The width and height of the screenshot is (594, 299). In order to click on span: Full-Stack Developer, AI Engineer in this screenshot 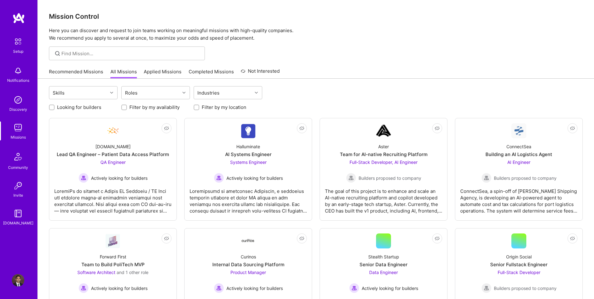, I will do `click(383, 162)`.